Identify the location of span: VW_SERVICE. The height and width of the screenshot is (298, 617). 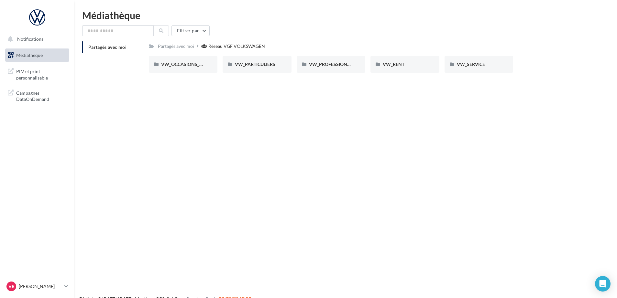
(471, 64).